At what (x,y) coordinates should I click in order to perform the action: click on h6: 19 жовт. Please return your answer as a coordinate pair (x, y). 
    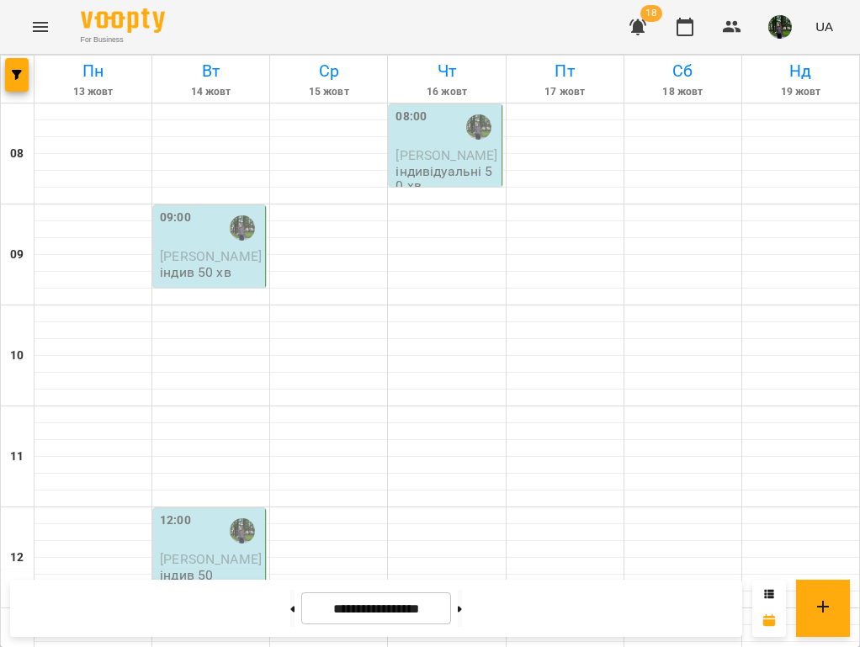
    Looking at the image, I should click on (800, 92).